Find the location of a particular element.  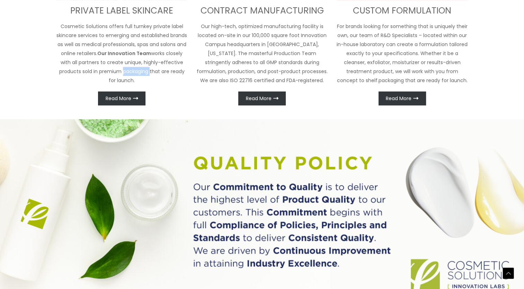

strong: Our Innovation Team is located at coordinates (124, 53).